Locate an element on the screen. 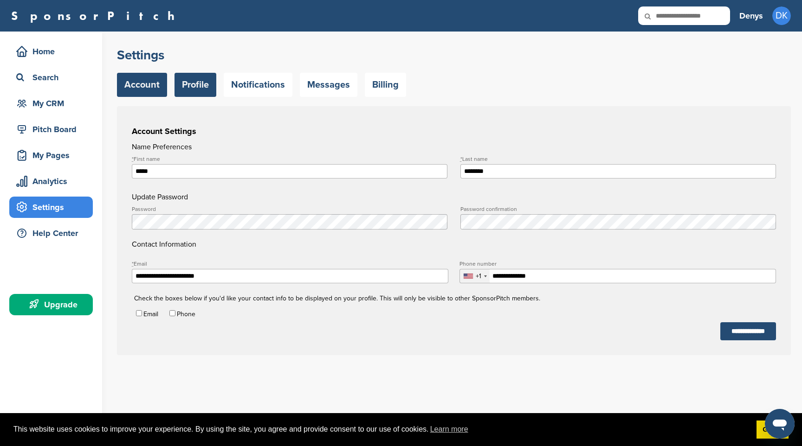  div: Search is located at coordinates (53, 77).